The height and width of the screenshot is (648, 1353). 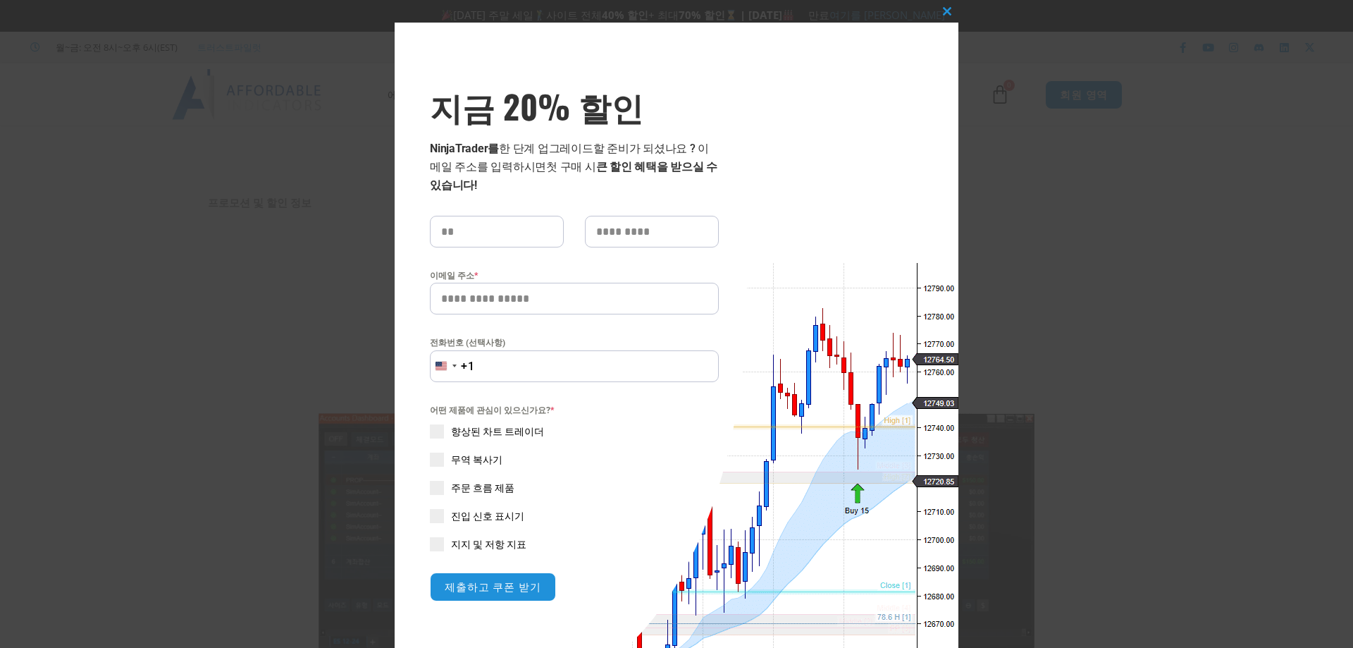 What do you see at coordinates (488, 544) in the screenshot?
I see `font: 지지 및 저항 지표` at bounding box center [488, 544].